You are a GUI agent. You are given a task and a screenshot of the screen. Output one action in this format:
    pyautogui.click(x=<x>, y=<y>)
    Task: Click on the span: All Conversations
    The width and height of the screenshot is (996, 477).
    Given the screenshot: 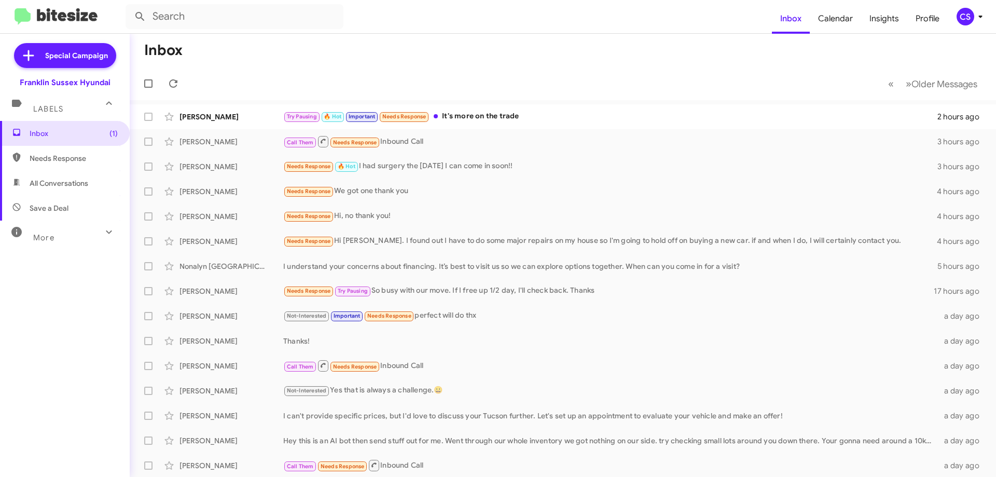 What is the action you would take?
    pyautogui.click(x=59, y=183)
    